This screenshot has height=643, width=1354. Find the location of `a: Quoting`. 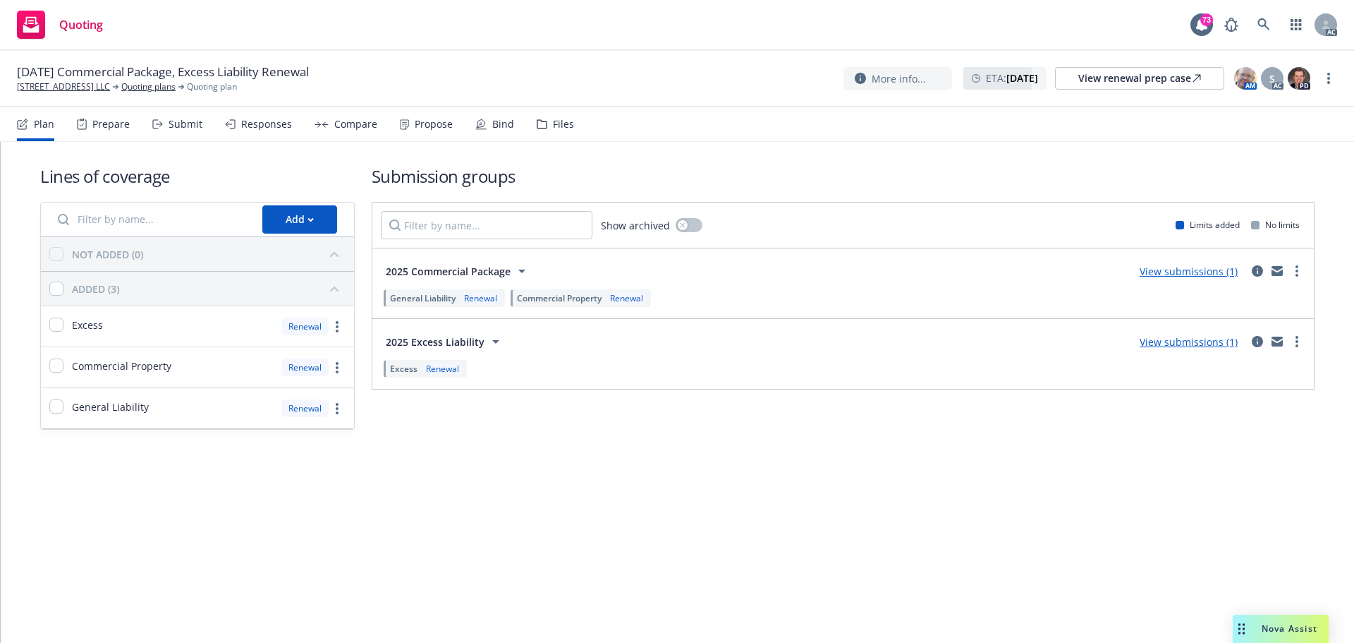

a: Quoting is located at coordinates (60, 25).